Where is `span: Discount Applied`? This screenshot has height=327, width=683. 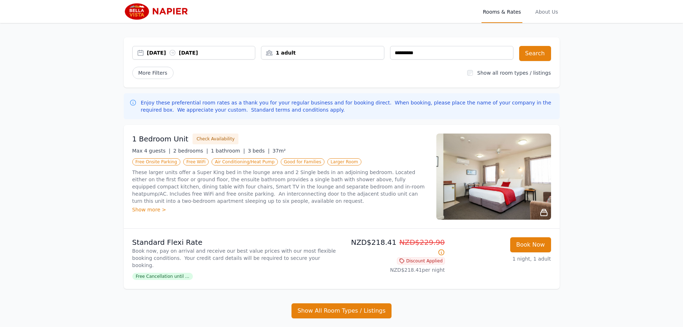 span: Discount Applied is located at coordinates (421, 261).